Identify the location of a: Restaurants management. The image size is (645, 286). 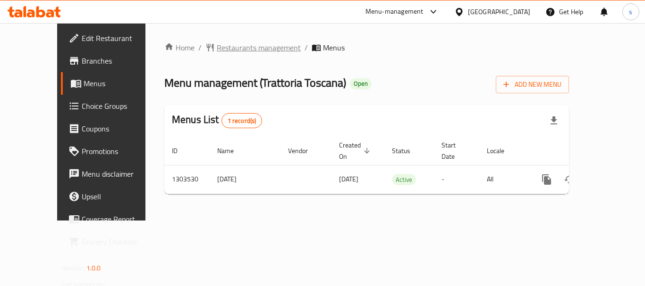
(253, 48).